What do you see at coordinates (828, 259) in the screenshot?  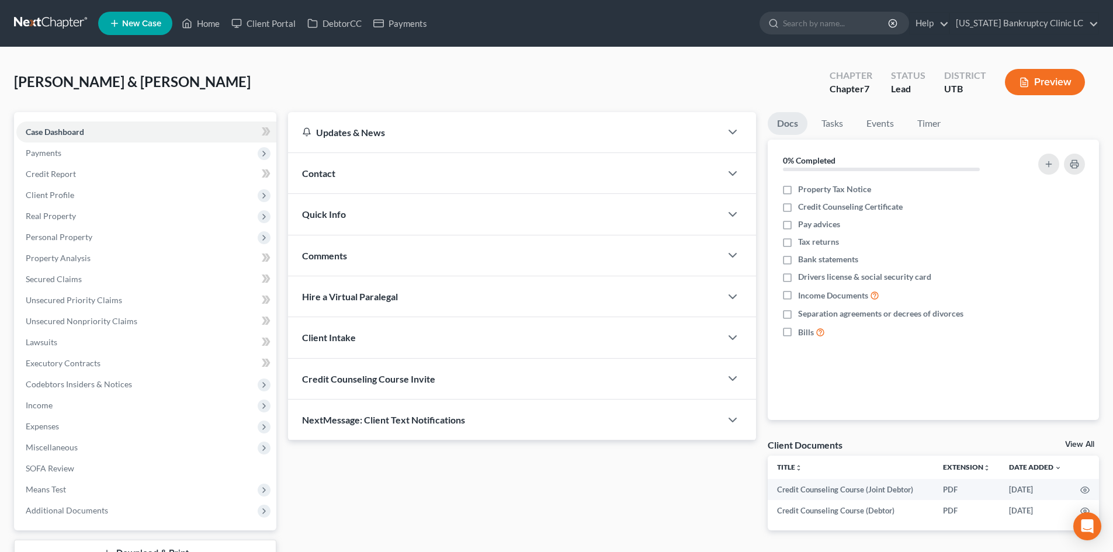 I see `span: Bank statements` at bounding box center [828, 259].